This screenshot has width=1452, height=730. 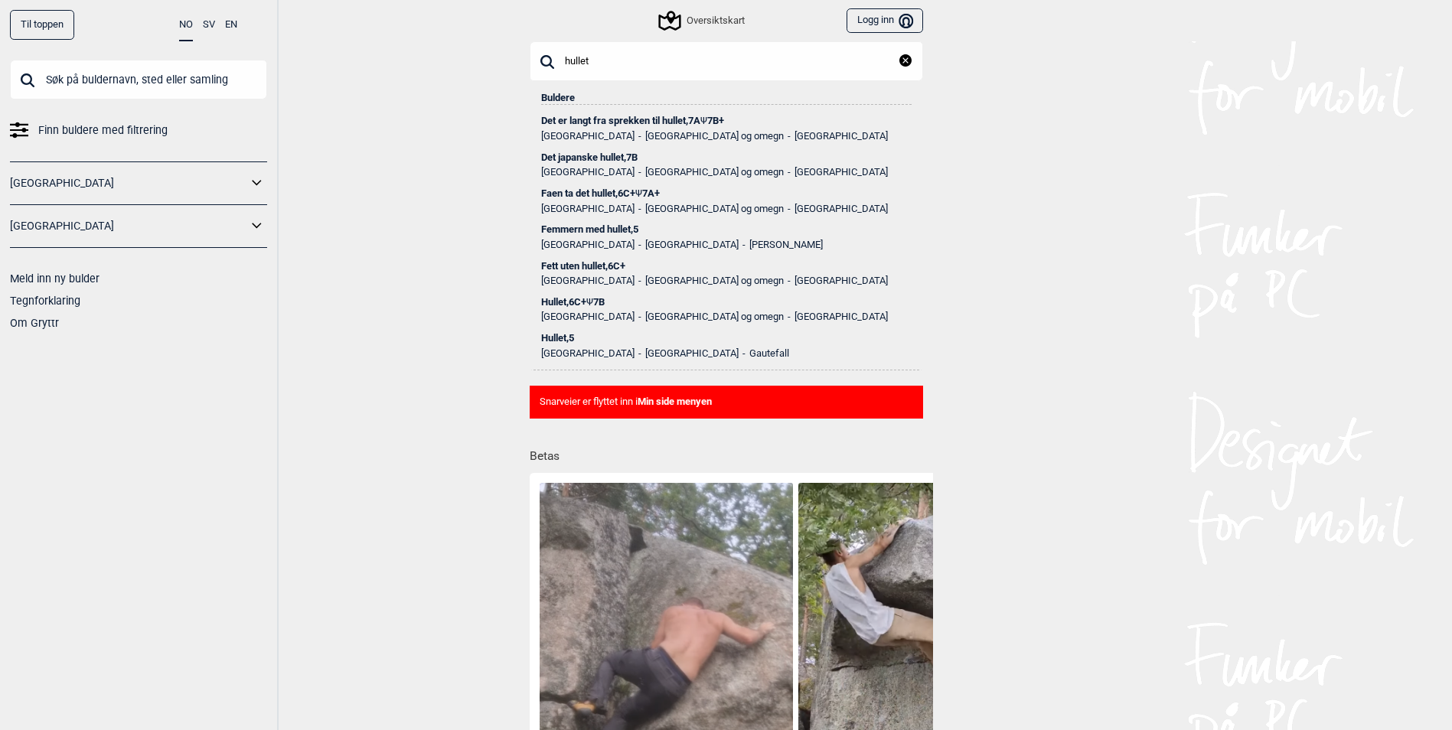 What do you see at coordinates (727, 302) in the screenshot?
I see `div: Hullet , 6C+ 7B` at bounding box center [727, 302].